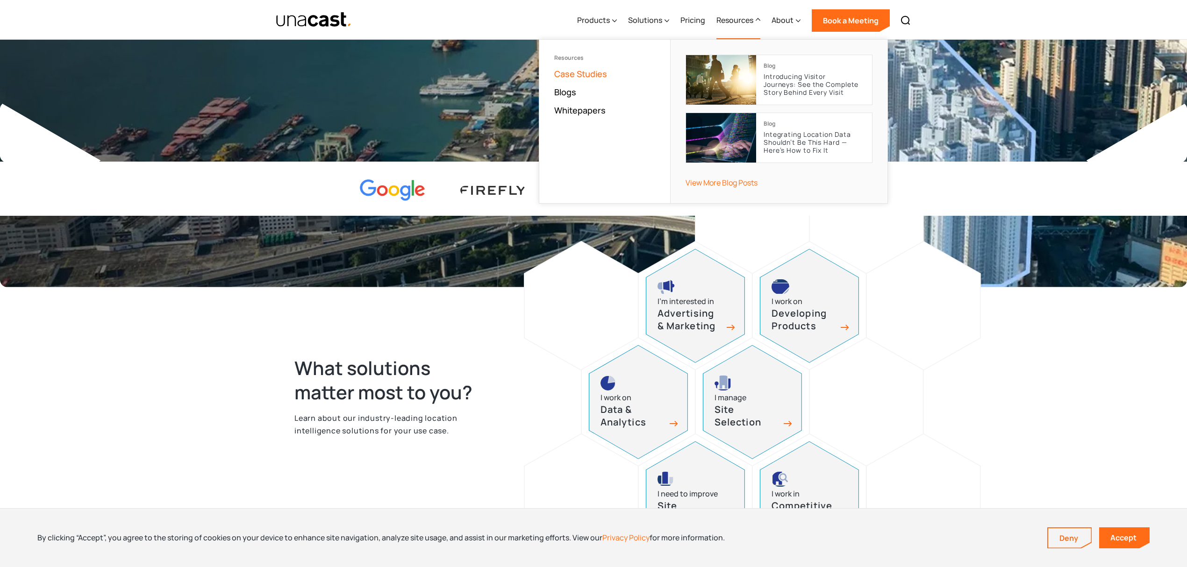 Image resolution: width=1187 pixels, height=567 pixels. What do you see at coordinates (730, 398) in the screenshot?
I see `div: I manage` at bounding box center [730, 398].